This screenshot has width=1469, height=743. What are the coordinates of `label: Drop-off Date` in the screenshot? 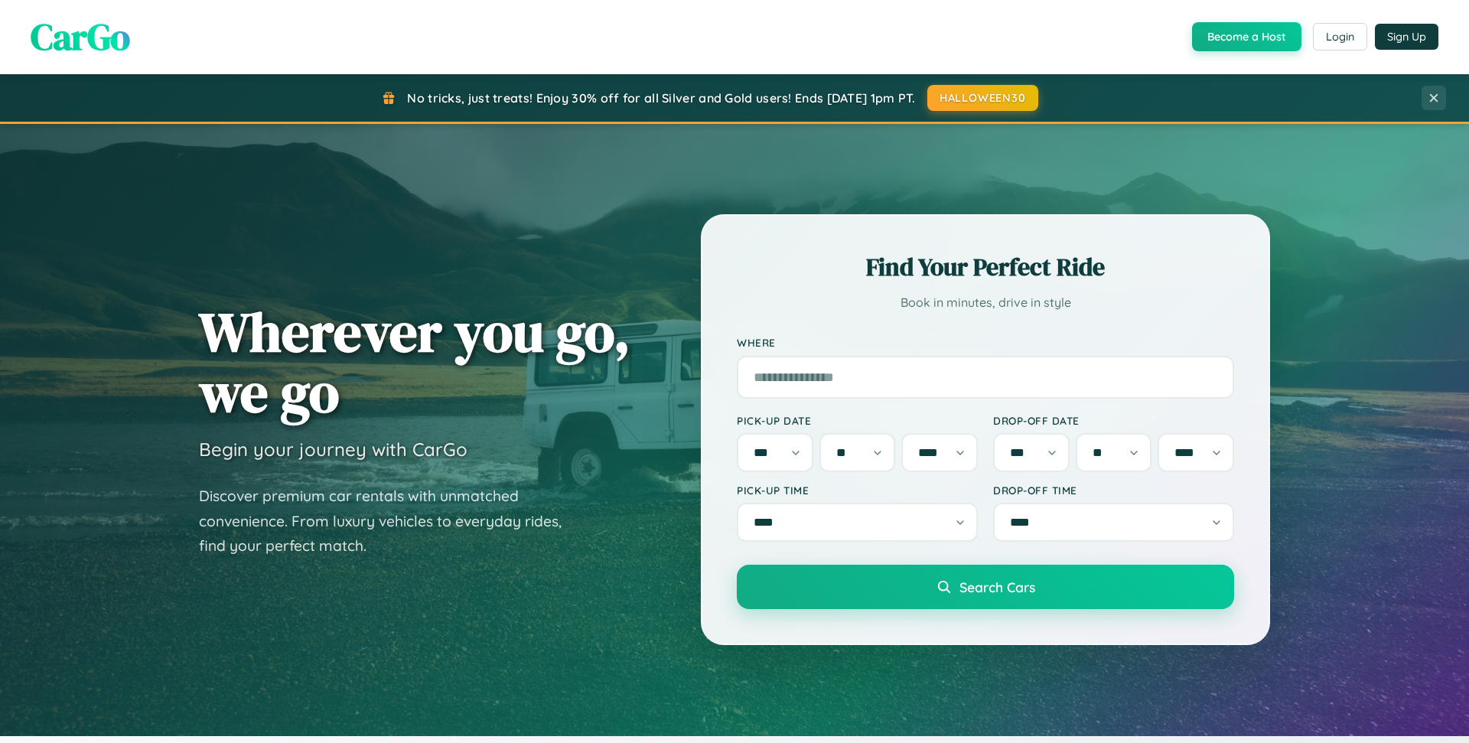 It's located at (1114, 420).